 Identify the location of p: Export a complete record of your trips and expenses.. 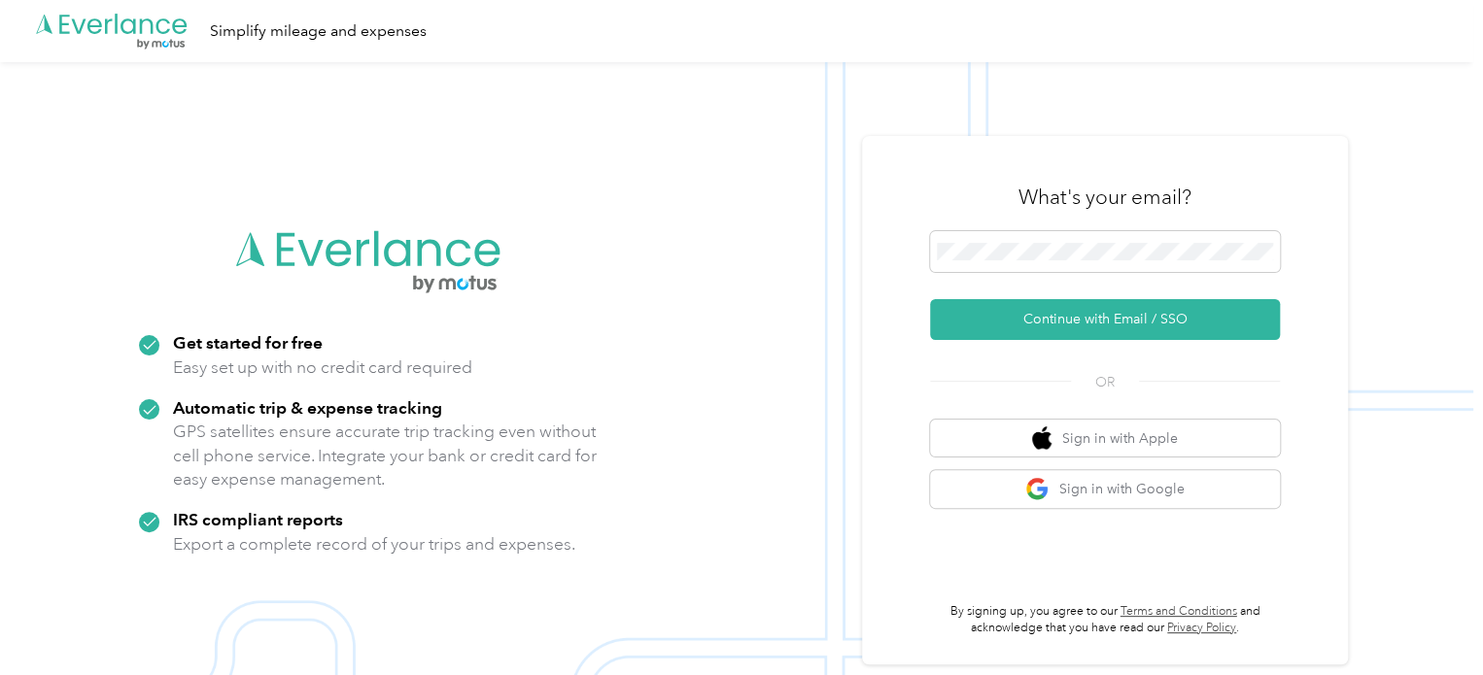
(374, 544).